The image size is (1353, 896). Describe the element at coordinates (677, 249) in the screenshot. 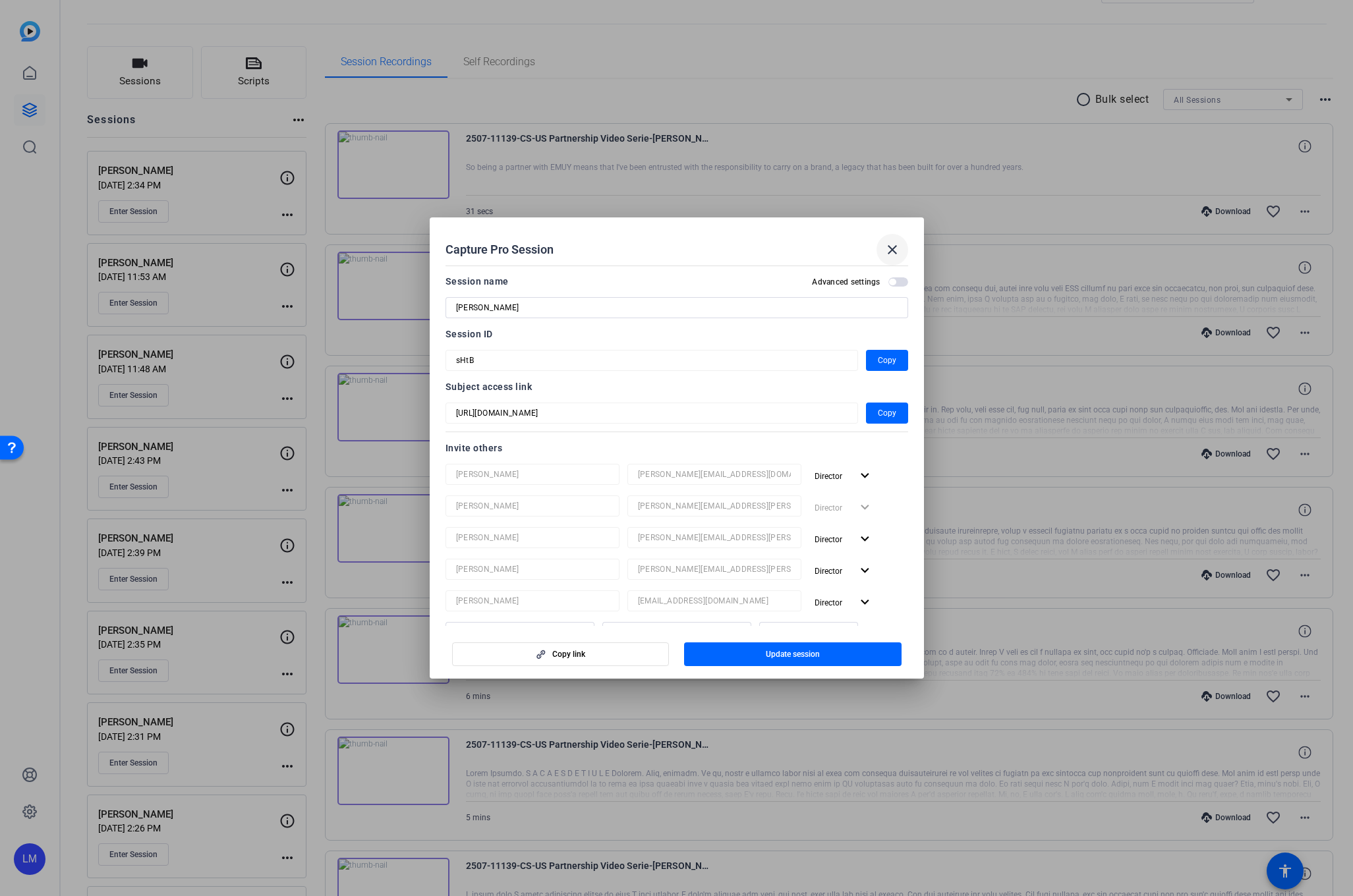

I see `div: Capture Pro Session` at that location.